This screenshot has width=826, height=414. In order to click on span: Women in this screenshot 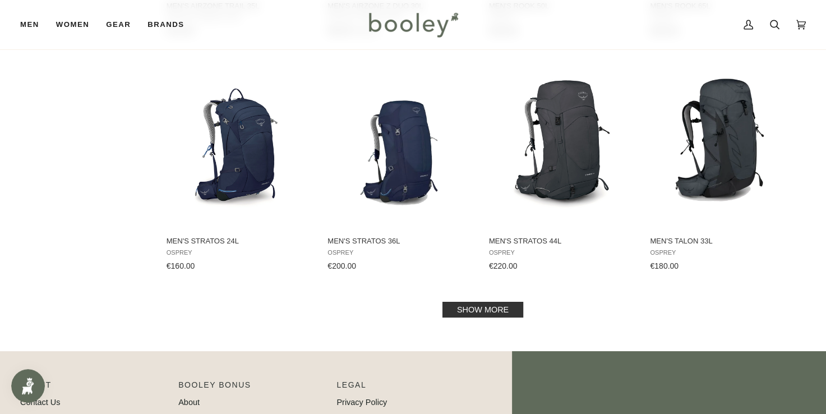, I will do `click(72, 25)`.